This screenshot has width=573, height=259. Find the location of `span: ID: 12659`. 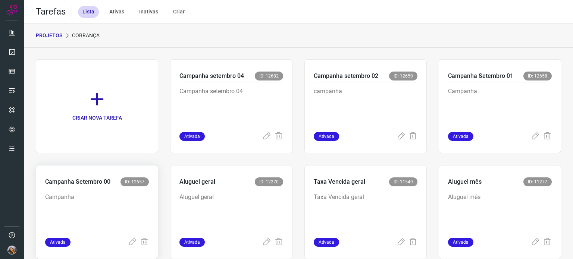

span: ID: 12659 is located at coordinates (403, 76).